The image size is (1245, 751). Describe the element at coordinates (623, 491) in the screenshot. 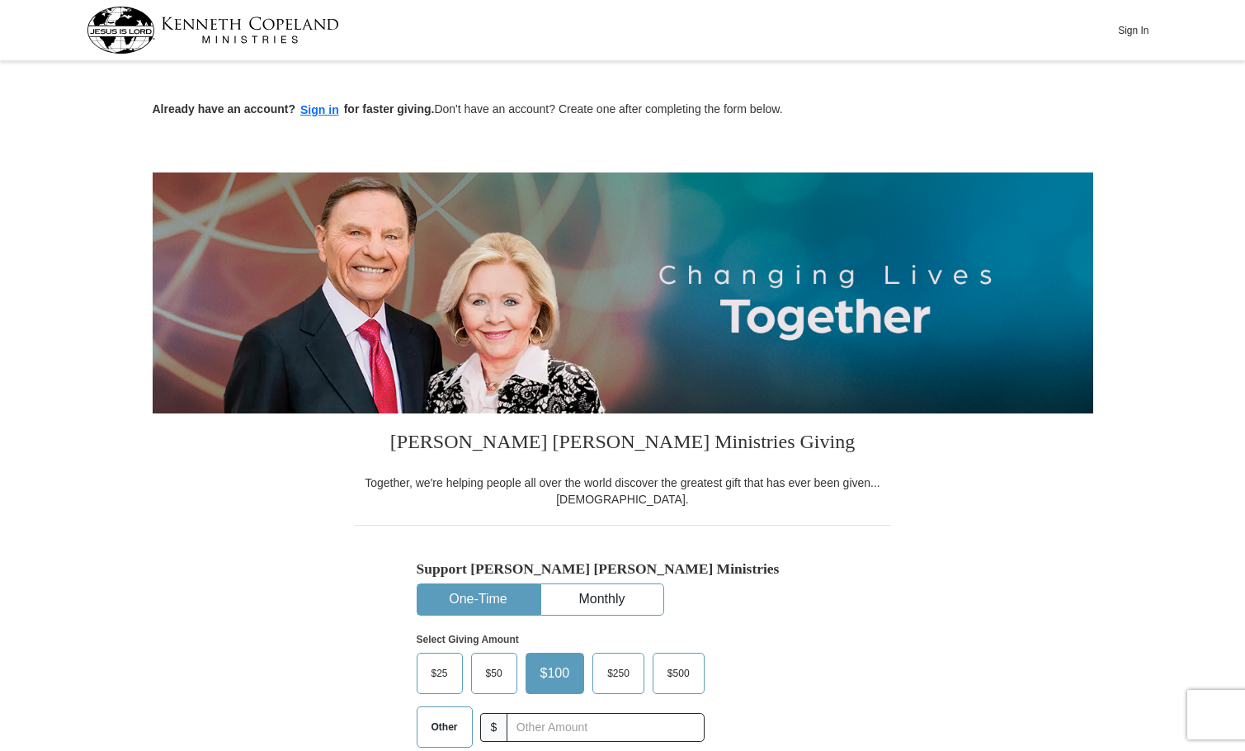

I see `div: Together, we're helping people all over the world discover the greatest gift that has ever been g...` at that location.